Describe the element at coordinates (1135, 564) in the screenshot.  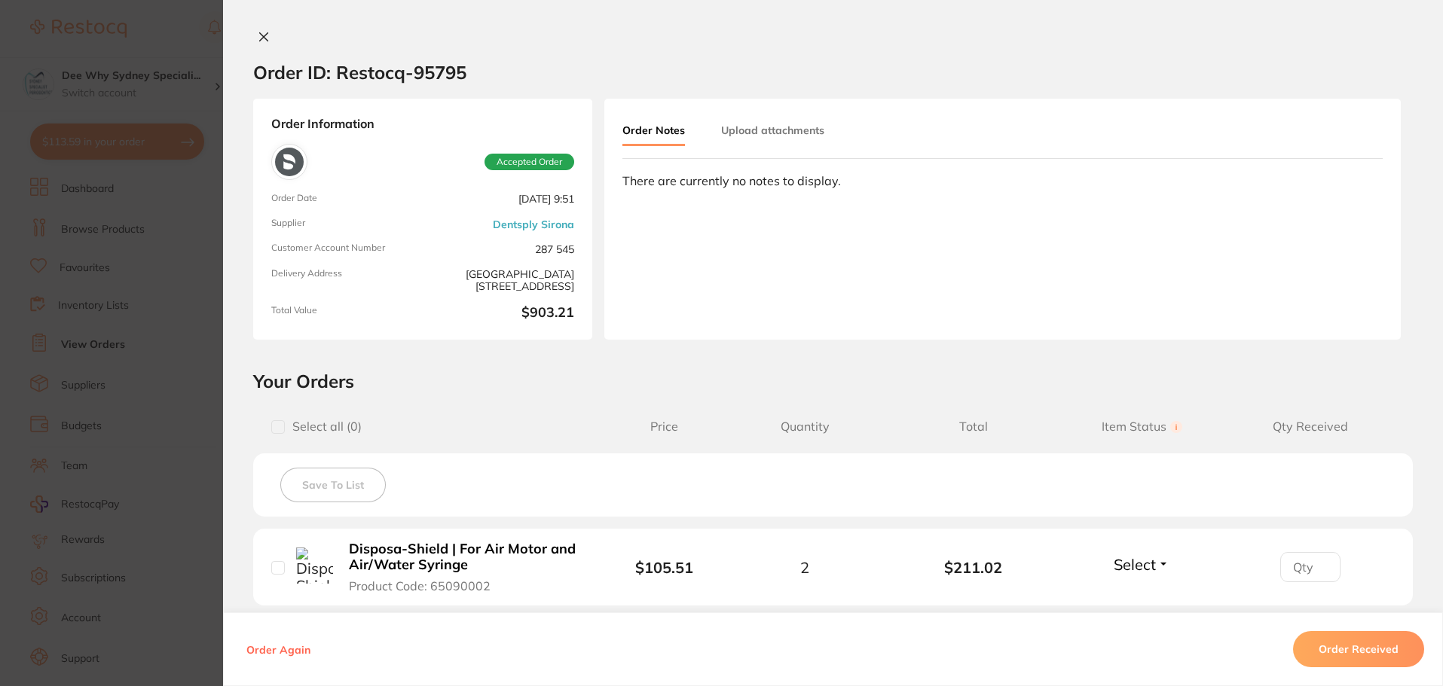
I see `span: Select` at that location.